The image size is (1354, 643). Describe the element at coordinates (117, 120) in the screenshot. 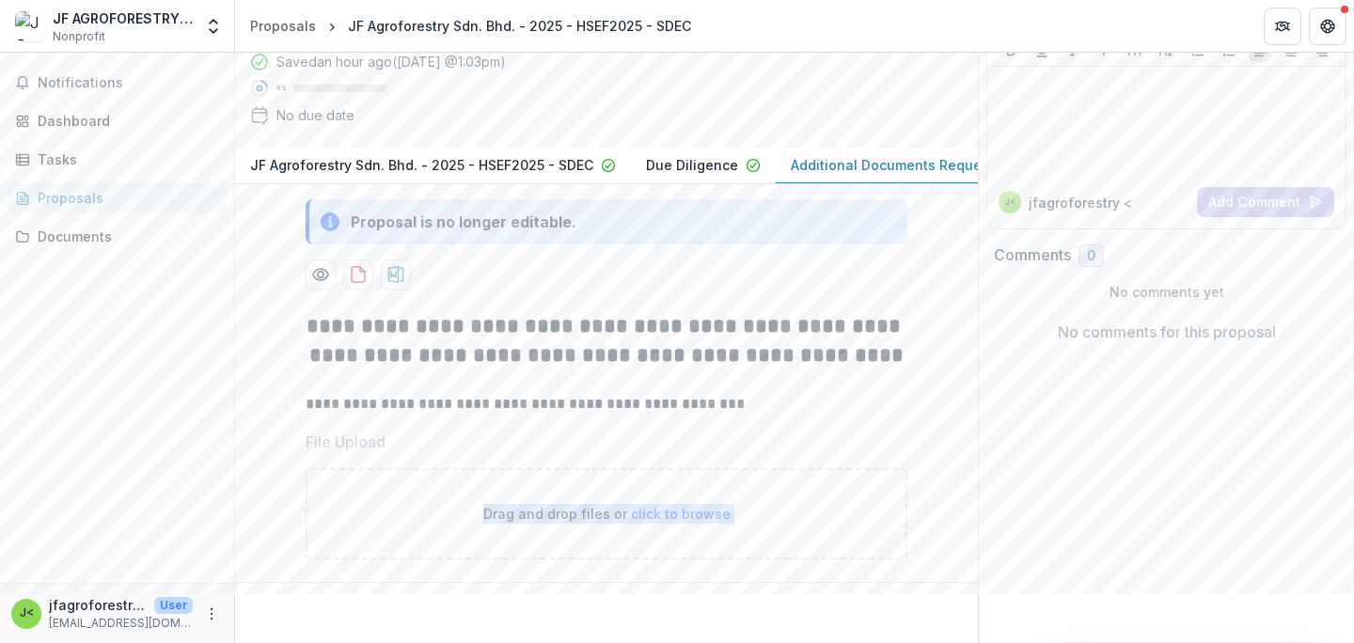

I see `a: Dashboard` at that location.